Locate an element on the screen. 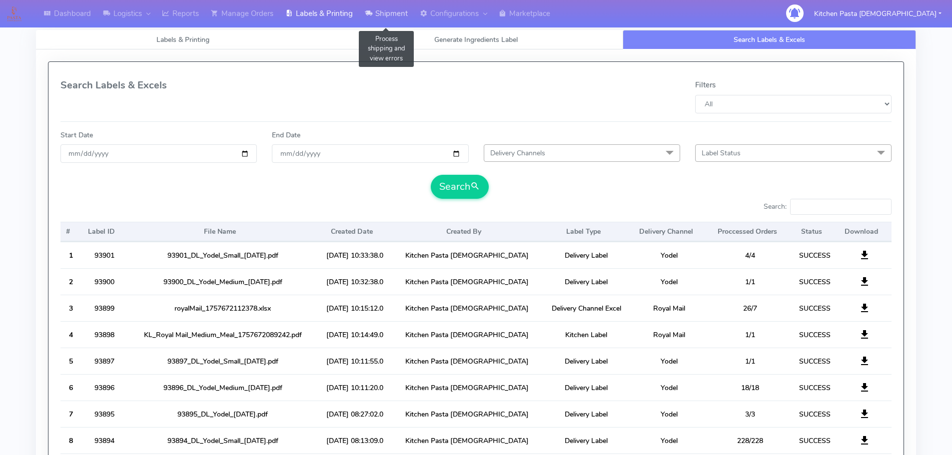 The image size is (952, 455). th: Status is located at coordinates (815, 232).